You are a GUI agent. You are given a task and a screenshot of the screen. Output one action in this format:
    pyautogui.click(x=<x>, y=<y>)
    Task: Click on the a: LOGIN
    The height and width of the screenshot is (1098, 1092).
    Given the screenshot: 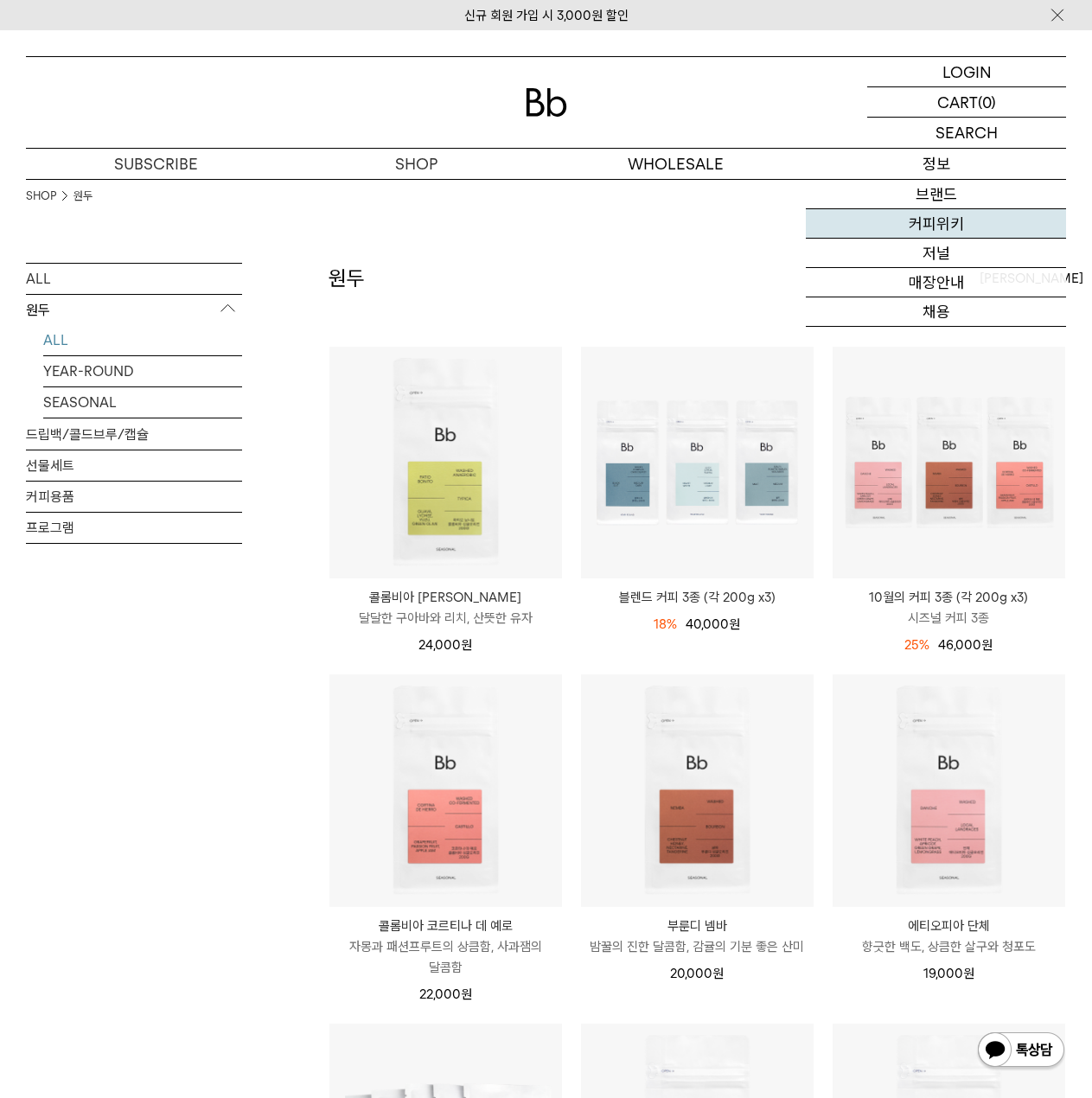 What is the action you would take?
    pyautogui.click(x=967, y=72)
    